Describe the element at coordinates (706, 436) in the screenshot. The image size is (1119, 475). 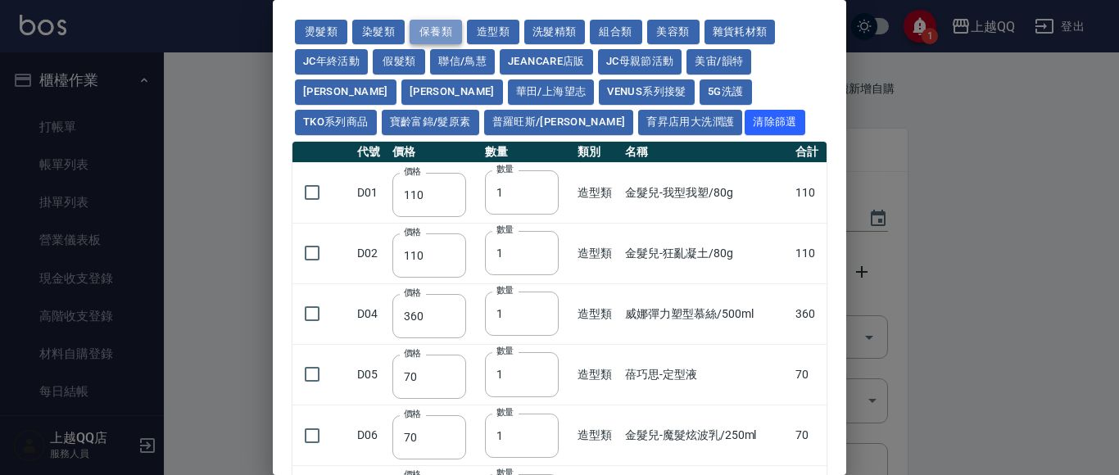
I see `td: 金髮兒-魔髮炫波乳/250ml` at that location.